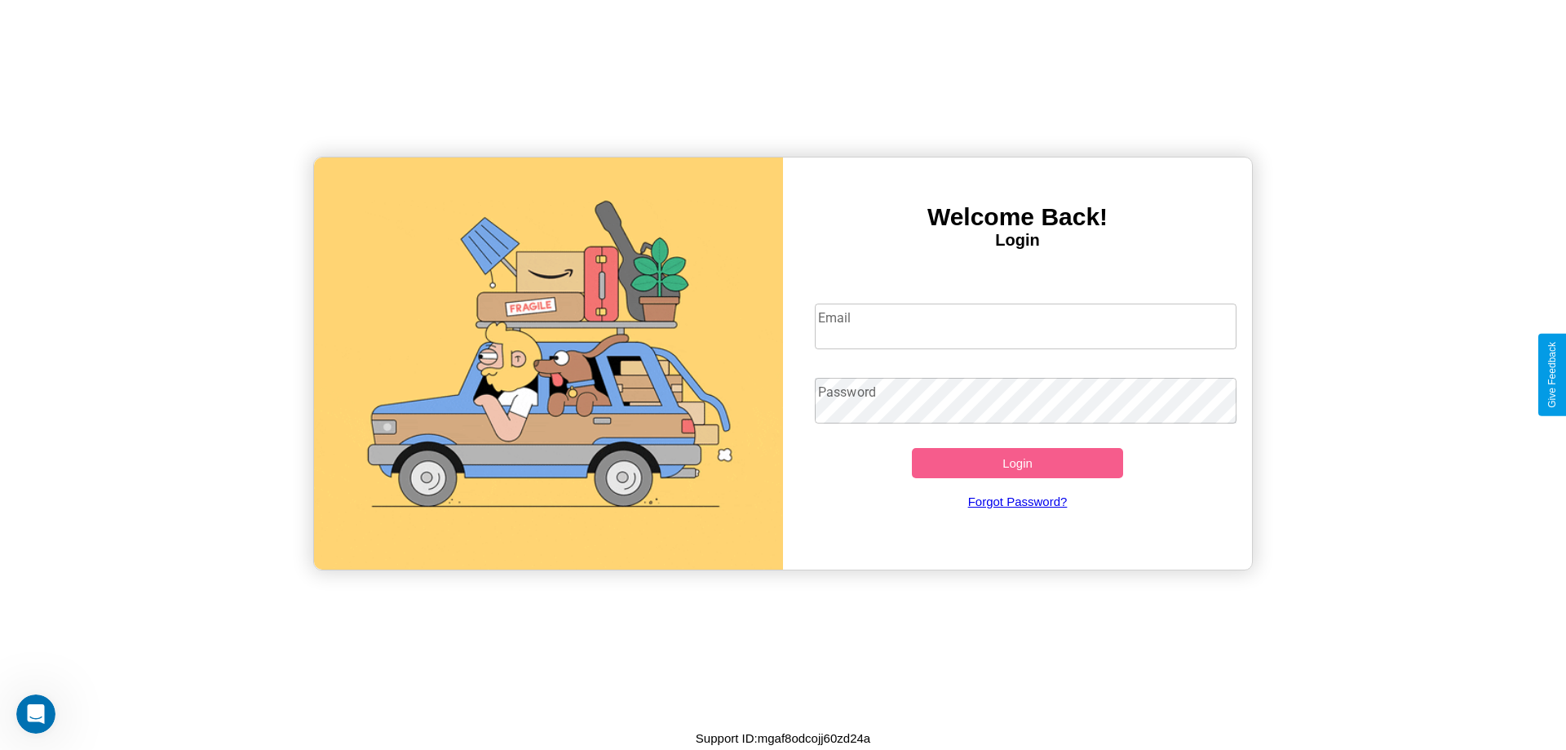 This screenshot has height=750, width=1566. Describe the element at coordinates (1018, 501) in the screenshot. I see `a: Forgot Password?` at that location.